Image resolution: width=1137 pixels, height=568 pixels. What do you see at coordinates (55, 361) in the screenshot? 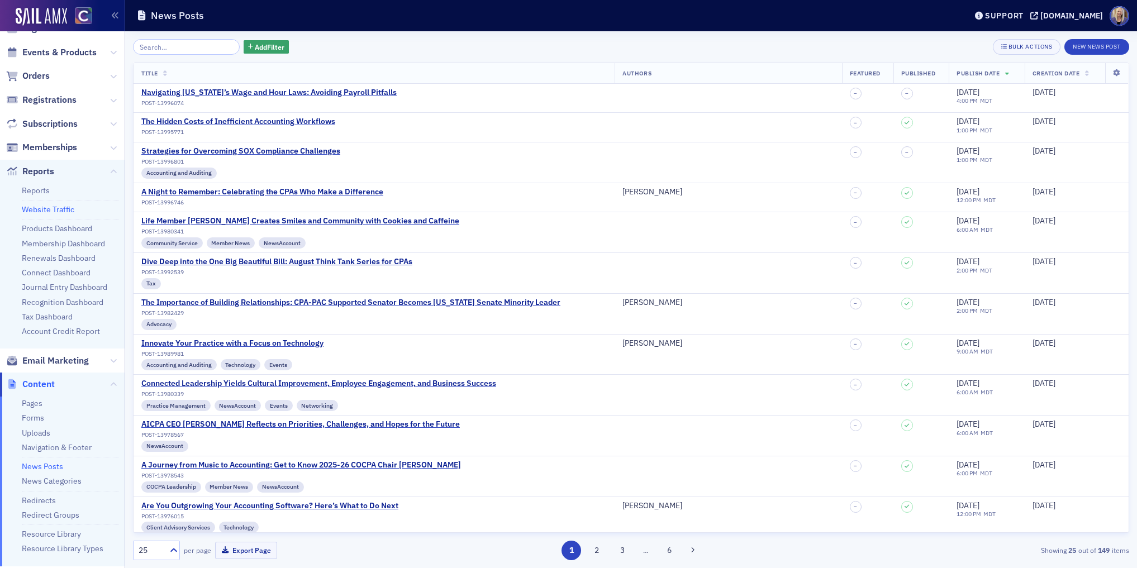
I see `span: Email Marketing` at bounding box center [55, 361].